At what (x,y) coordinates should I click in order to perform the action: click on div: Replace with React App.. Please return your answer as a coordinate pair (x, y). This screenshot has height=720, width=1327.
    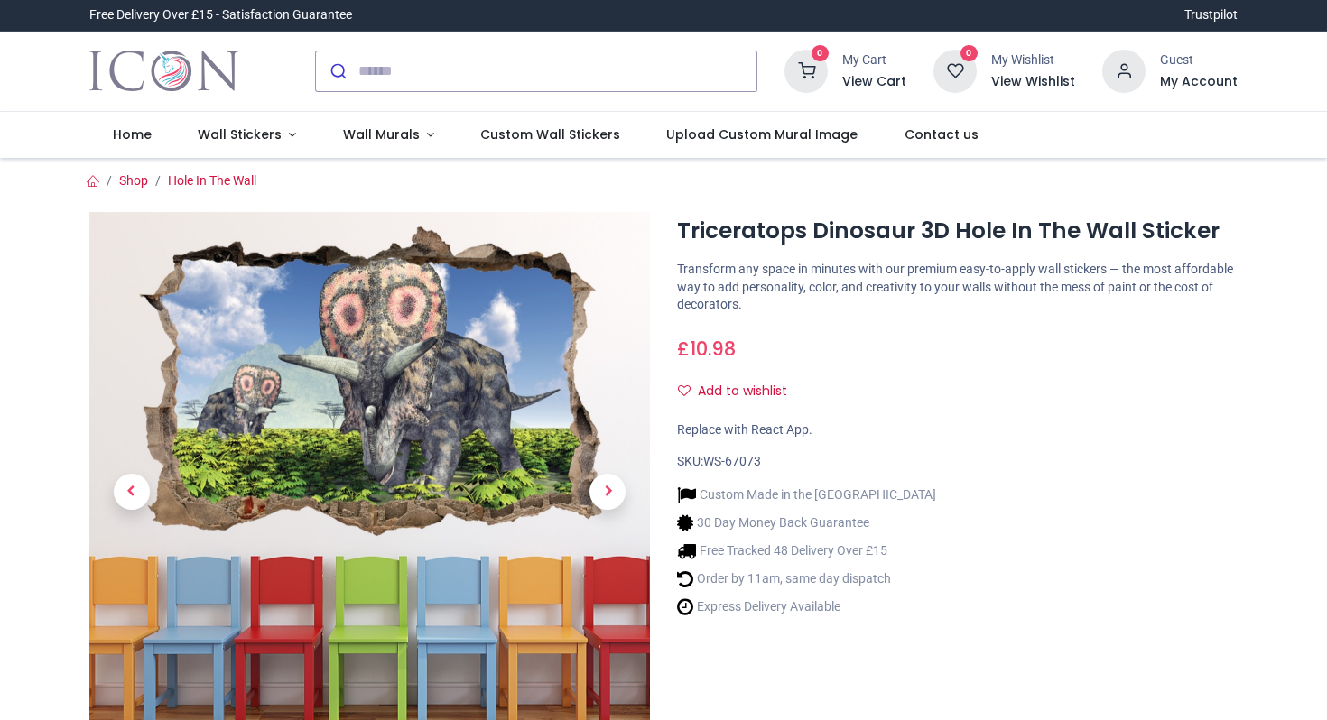
    Looking at the image, I should click on (957, 430).